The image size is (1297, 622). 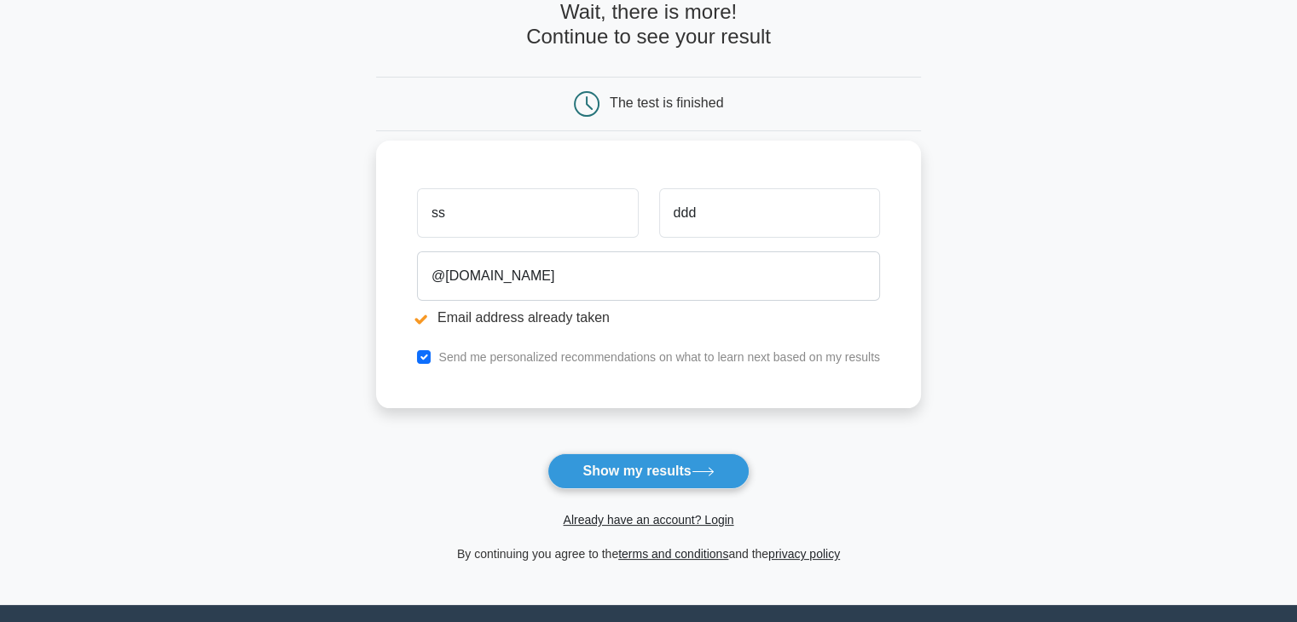 I want to click on button: Show my results, so click(x=648, y=471).